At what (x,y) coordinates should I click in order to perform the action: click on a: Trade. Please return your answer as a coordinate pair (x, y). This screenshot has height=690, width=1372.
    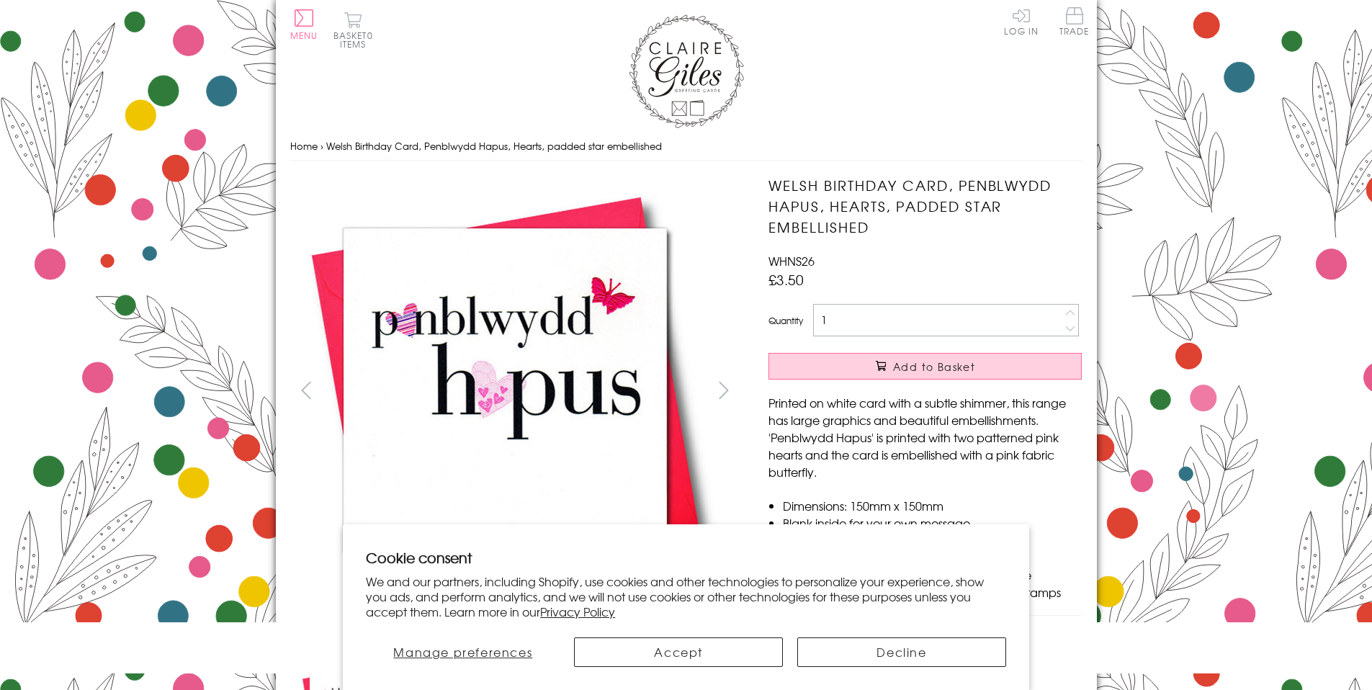
    Looking at the image, I should click on (1074, 22).